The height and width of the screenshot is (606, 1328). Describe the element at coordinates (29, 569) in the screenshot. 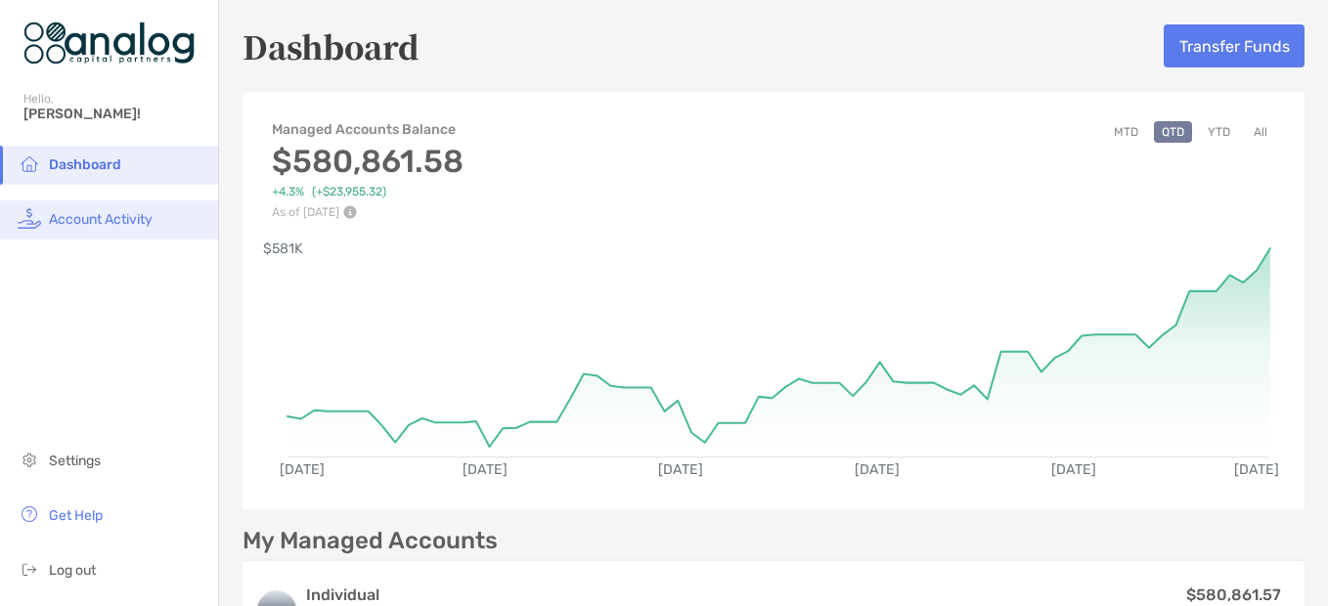

I see `img: logout icon` at that location.